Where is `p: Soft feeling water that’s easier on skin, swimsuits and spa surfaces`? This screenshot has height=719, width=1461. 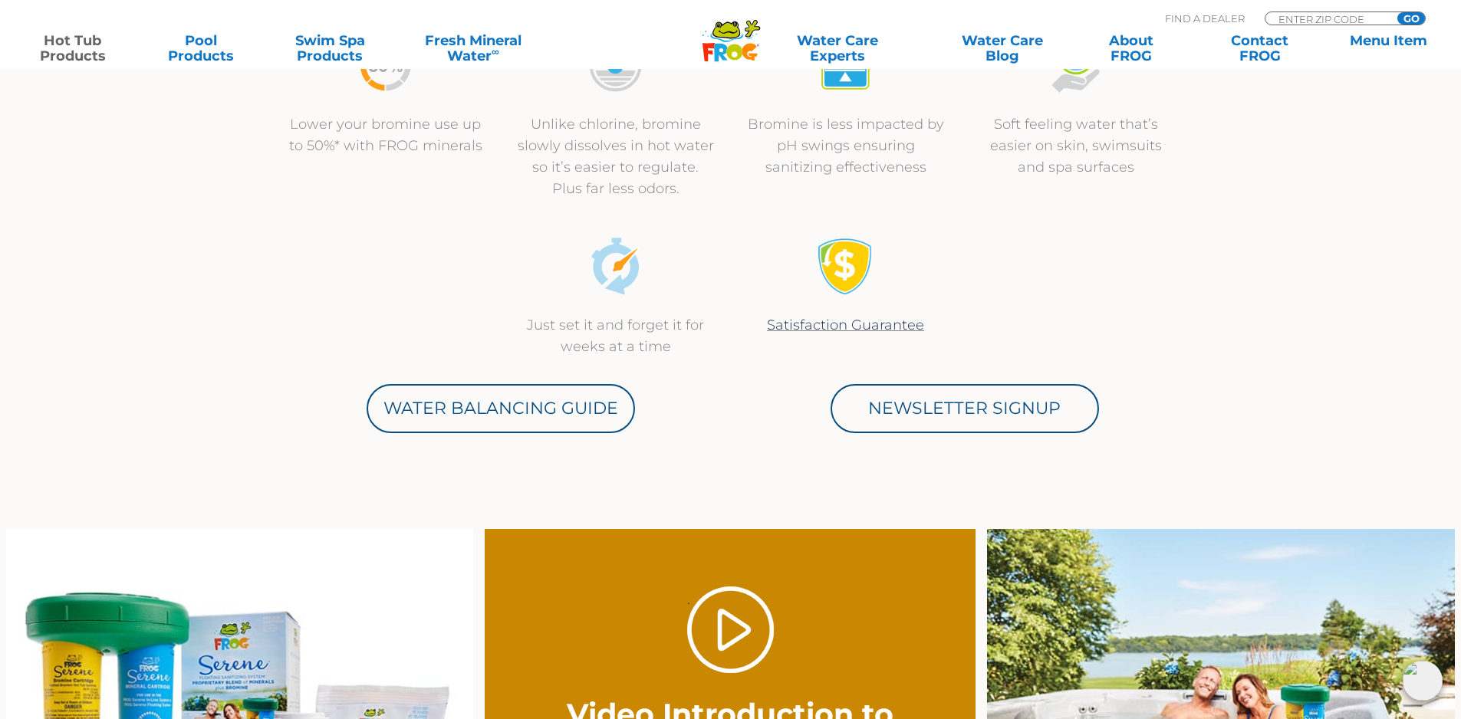
p: Soft feeling water that’s easier on skin, swimsuits and spa surfaces is located at coordinates (1076, 146).